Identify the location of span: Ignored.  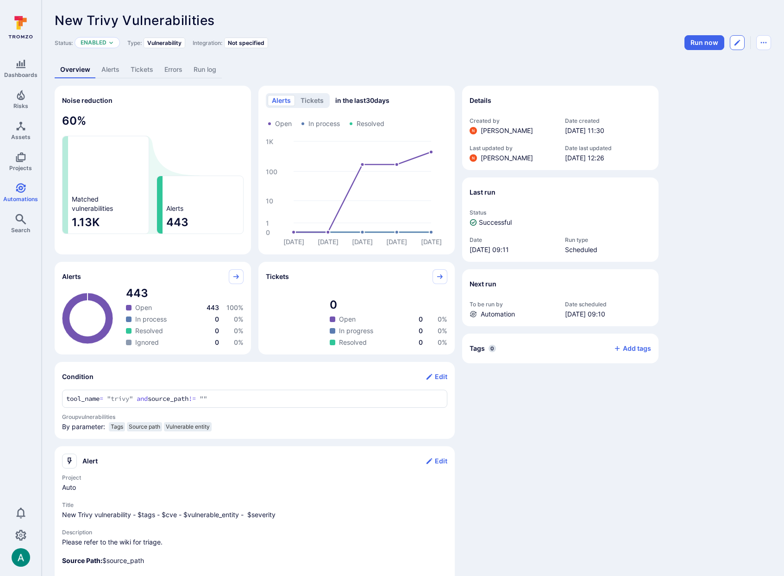
(147, 342).